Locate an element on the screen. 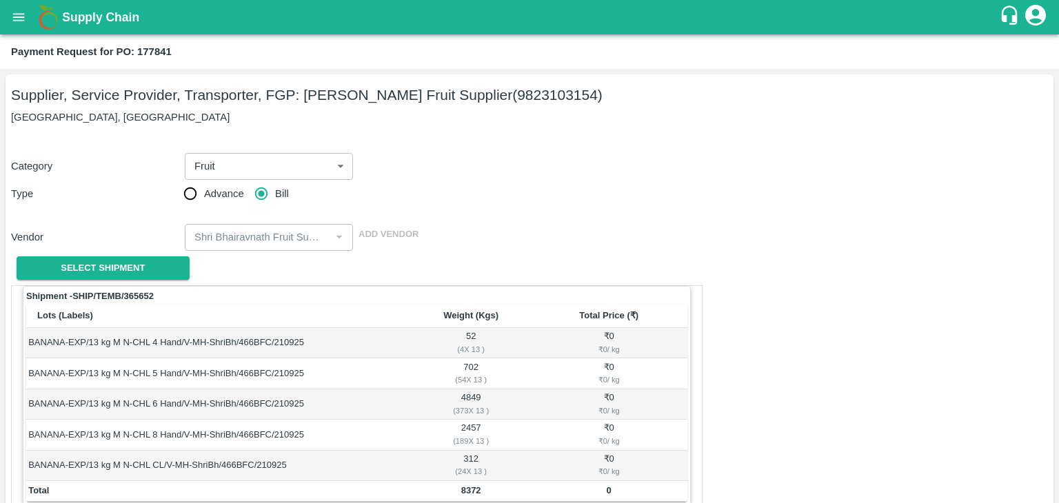 This screenshot has width=1059, height=503. a: Supply Chain is located at coordinates (530, 17).